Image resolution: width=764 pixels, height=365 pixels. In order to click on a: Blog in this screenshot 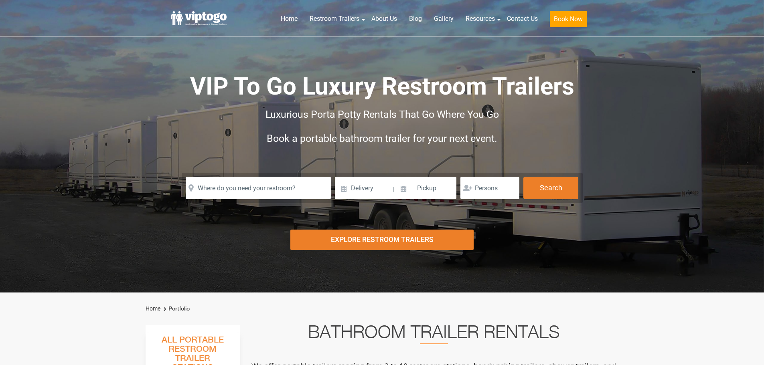, I will do `click(415, 19)`.